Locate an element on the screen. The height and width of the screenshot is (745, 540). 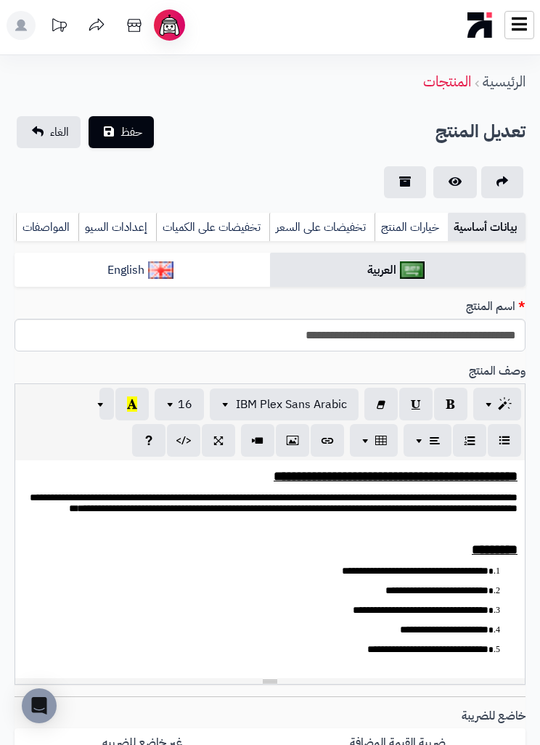
a: الرئيسية is located at coordinates (504, 81).